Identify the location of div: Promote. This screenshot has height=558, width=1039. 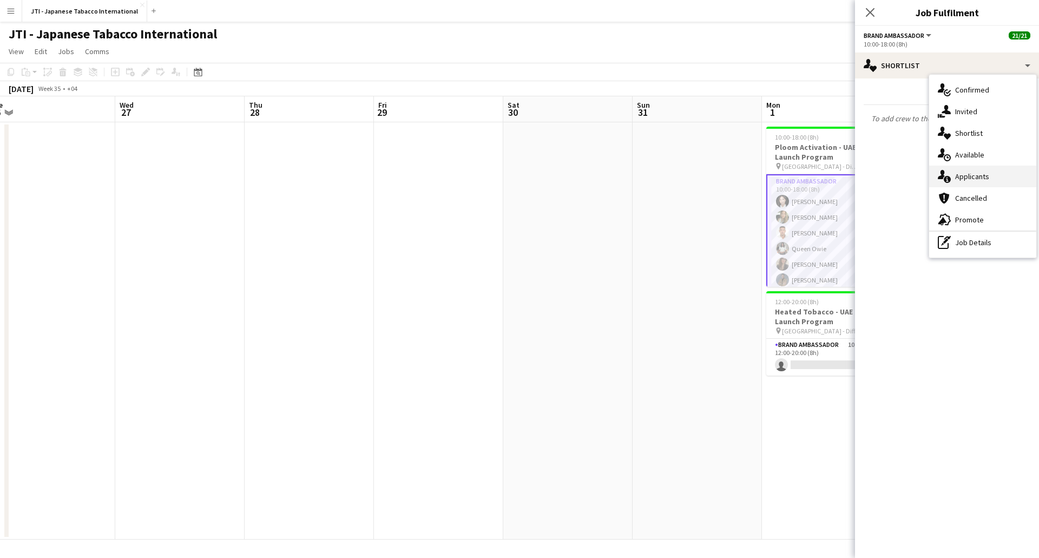
(983, 220).